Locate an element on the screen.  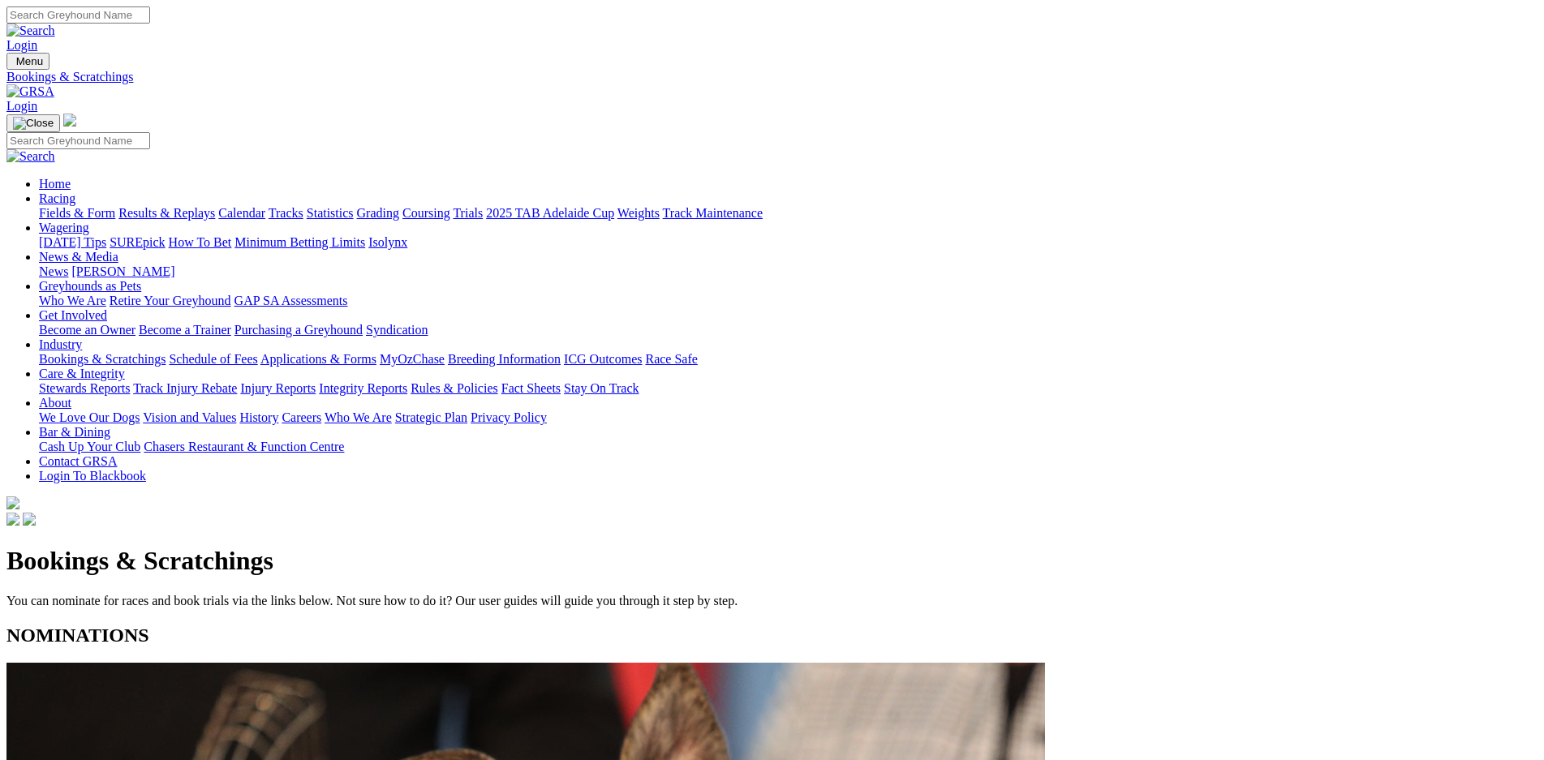
a: MyOzChase is located at coordinates (412, 359).